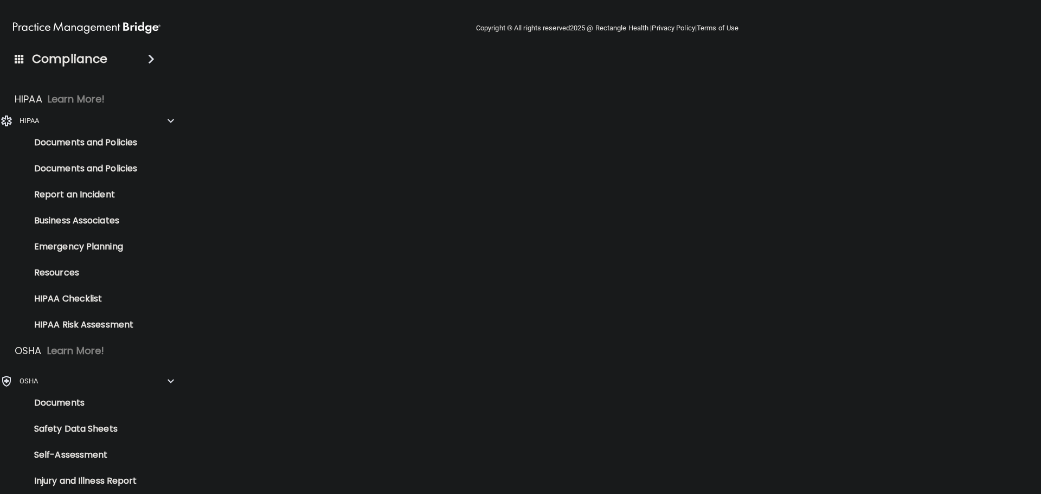 The height and width of the screenshot is (494, 1041). Describe the element at coordinates (81, 481) in the screenshot. I see `p: Injury and Illness Report` at that location.